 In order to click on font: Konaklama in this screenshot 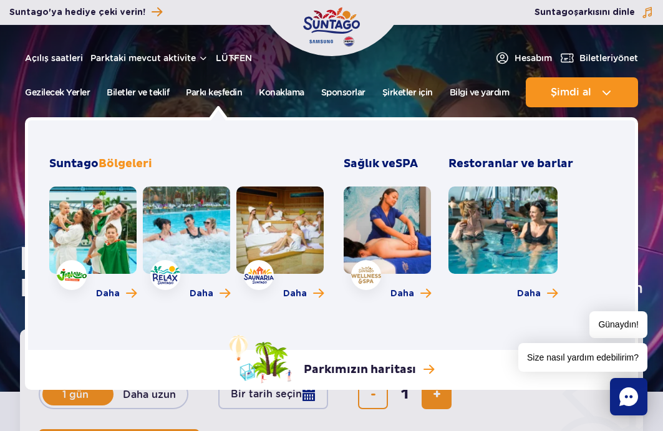, I will do `click(281, 92)`.